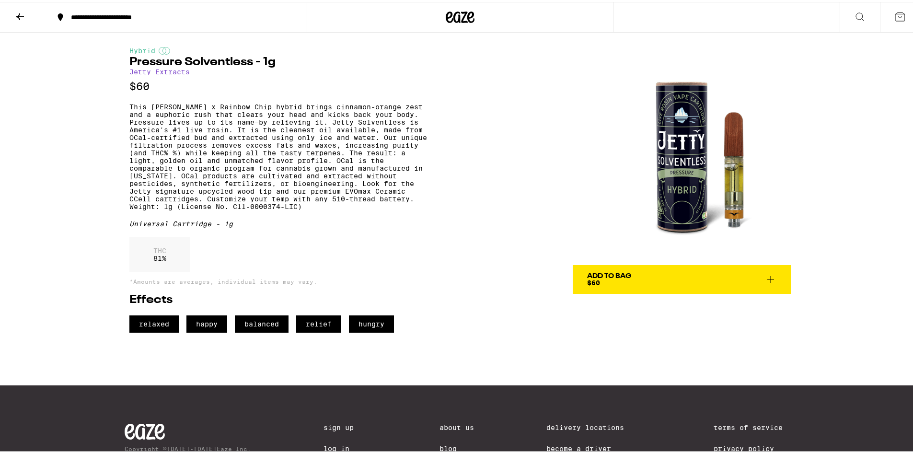  What do you see at coordinates (345, 447) in the screenshot?
I see `a: Log In` at bounding box center [345, 447].